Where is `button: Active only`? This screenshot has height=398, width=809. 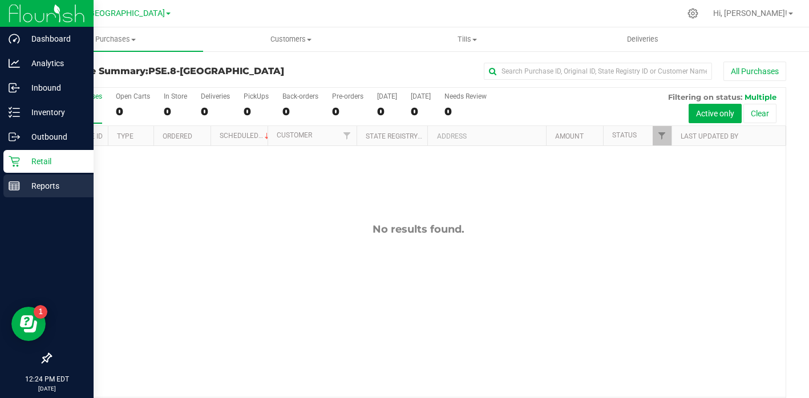 button: Active only is located at coordinates (715, 113).